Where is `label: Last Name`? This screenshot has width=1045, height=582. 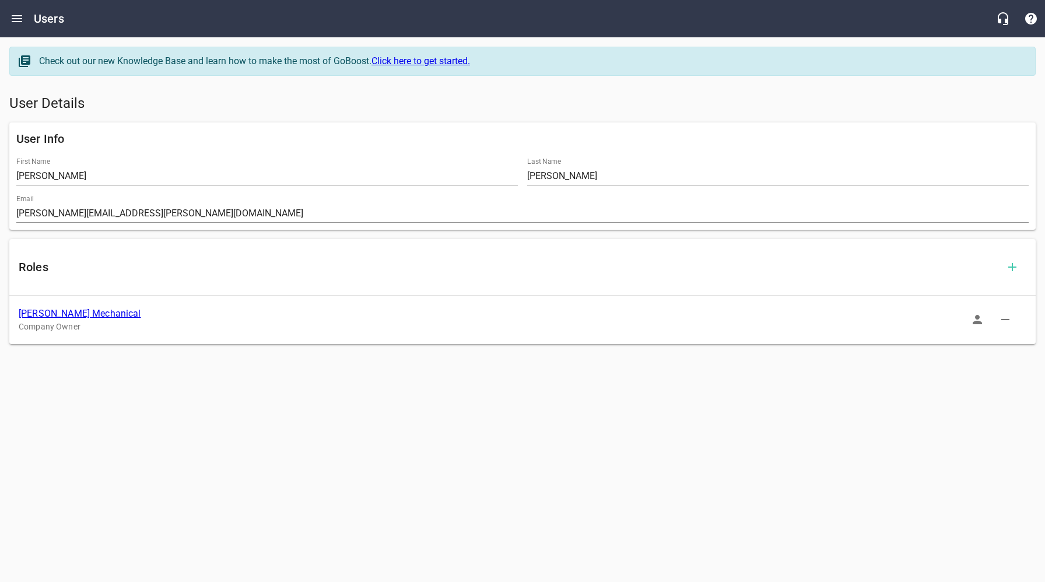 label: Last Name is located at coordinates (544, 161).